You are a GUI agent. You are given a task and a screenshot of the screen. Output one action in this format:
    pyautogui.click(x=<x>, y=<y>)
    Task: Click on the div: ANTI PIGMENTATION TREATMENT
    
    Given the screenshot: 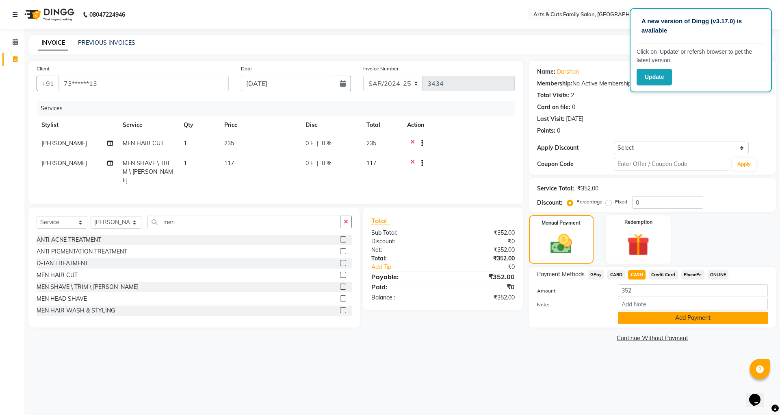 What is the action you would take?
    pyautogui.click(x=82, y=251)
    